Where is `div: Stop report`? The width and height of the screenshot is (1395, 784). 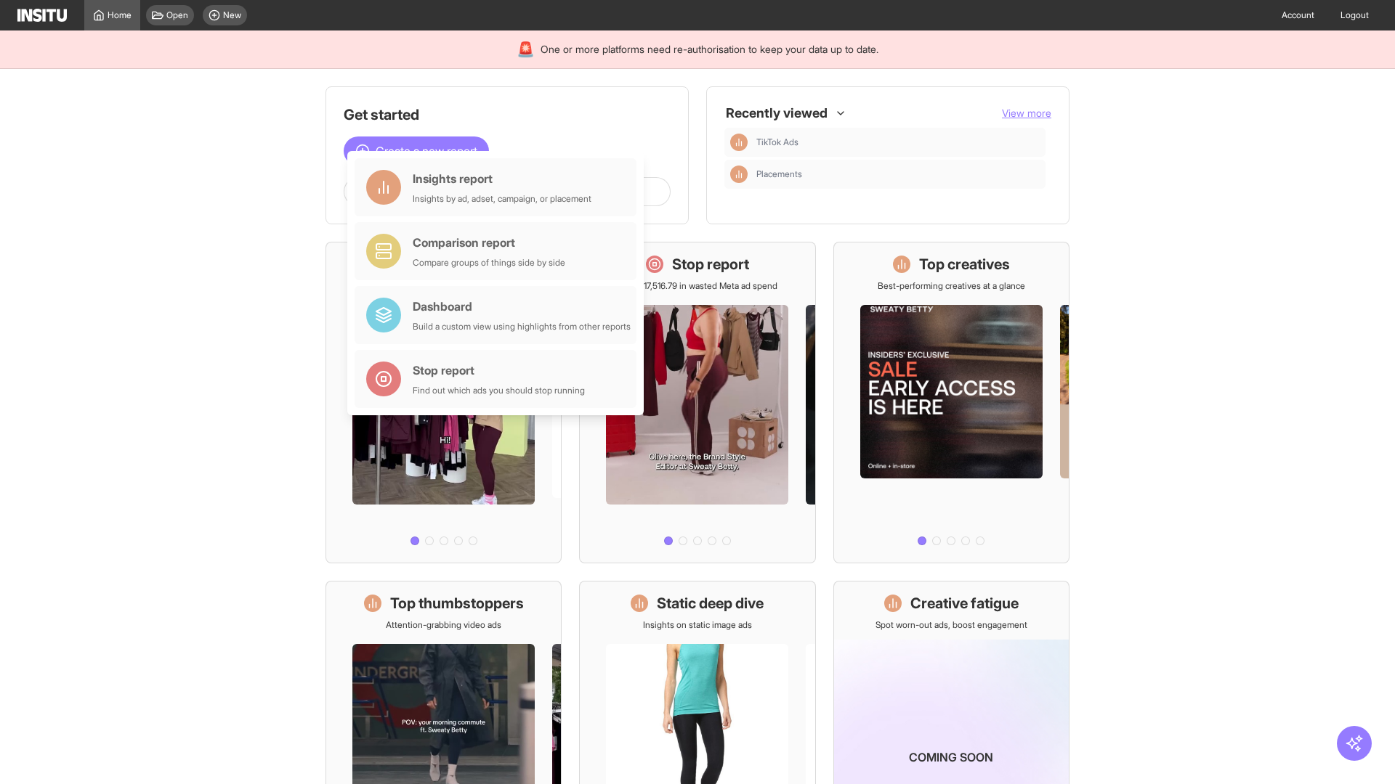
div: Stop report is located at coordinates (498, 370).